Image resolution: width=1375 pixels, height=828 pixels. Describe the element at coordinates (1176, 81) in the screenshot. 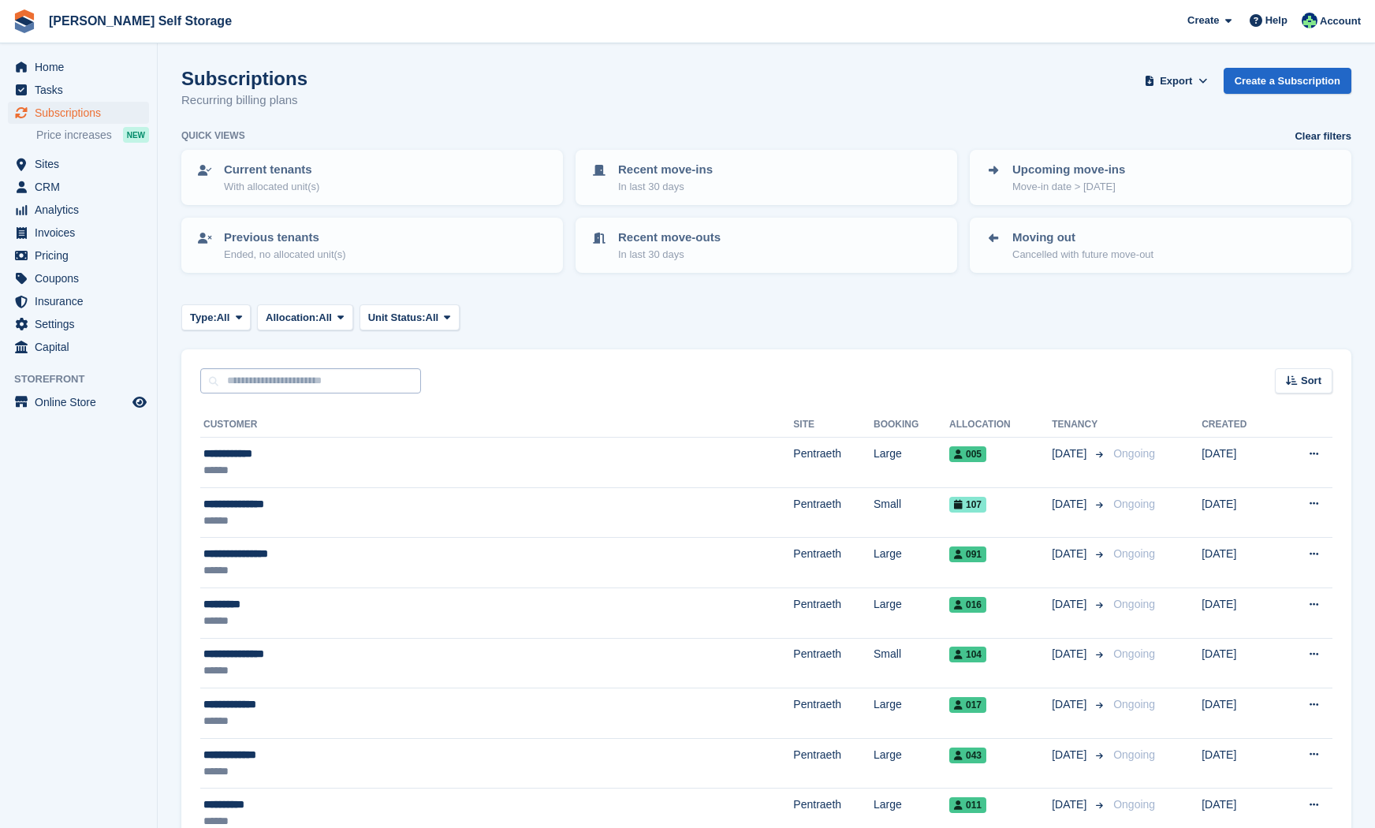

I see `span: Export` at that location.